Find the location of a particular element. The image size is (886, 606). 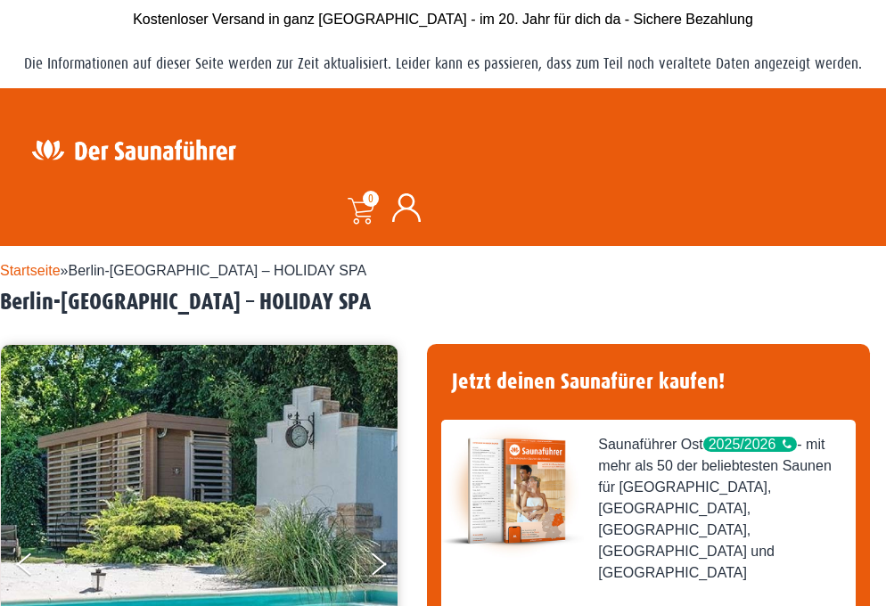

h4: Jetzt deinen Saunafürer kaufen! is located at coordinates (648, 382).